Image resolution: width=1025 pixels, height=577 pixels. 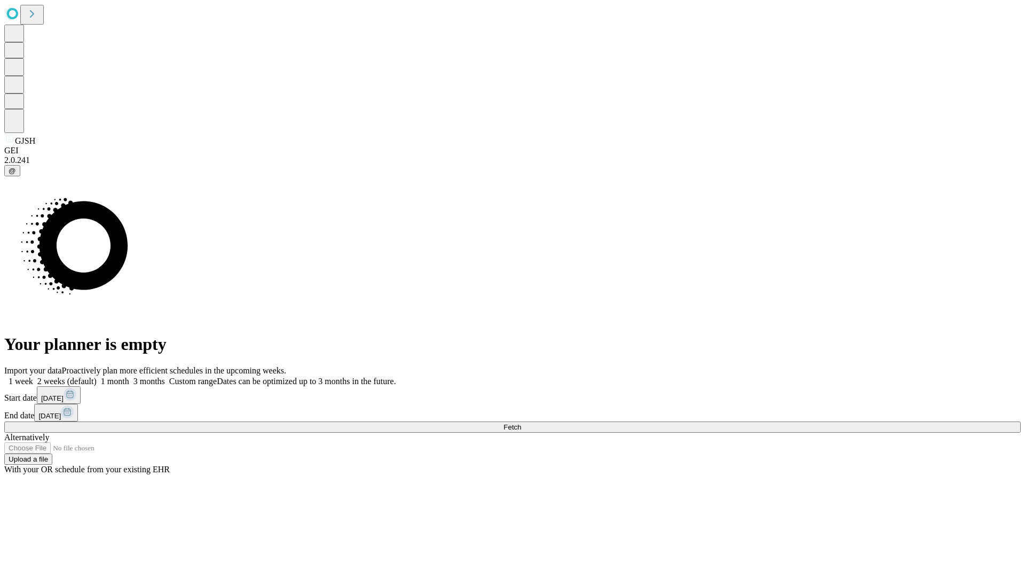 I want to click on div: End date, so click(x=513, y=412).